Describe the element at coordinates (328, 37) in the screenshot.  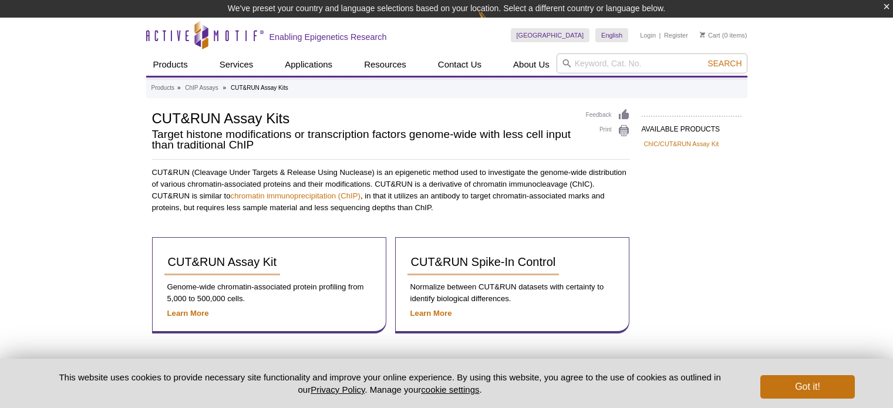
I see `h2: Enabling Epigenetics Research` at that location.